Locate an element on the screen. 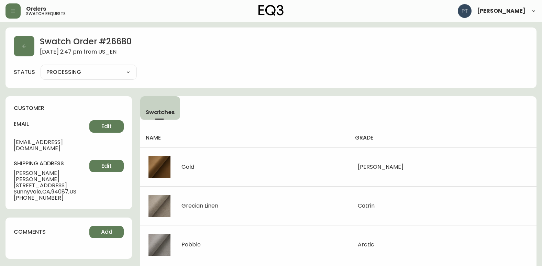  span: Add is located at coordinates (106, 232).